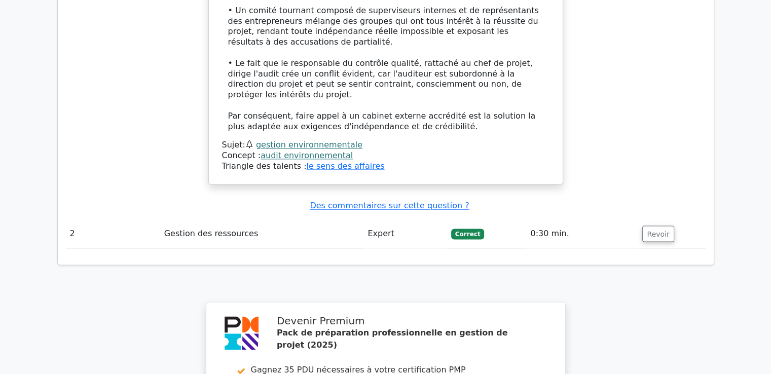  I want to click on font: Triangle des talents :, so click(264, 166).